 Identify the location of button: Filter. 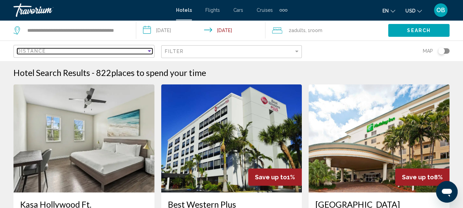
(231, 52).